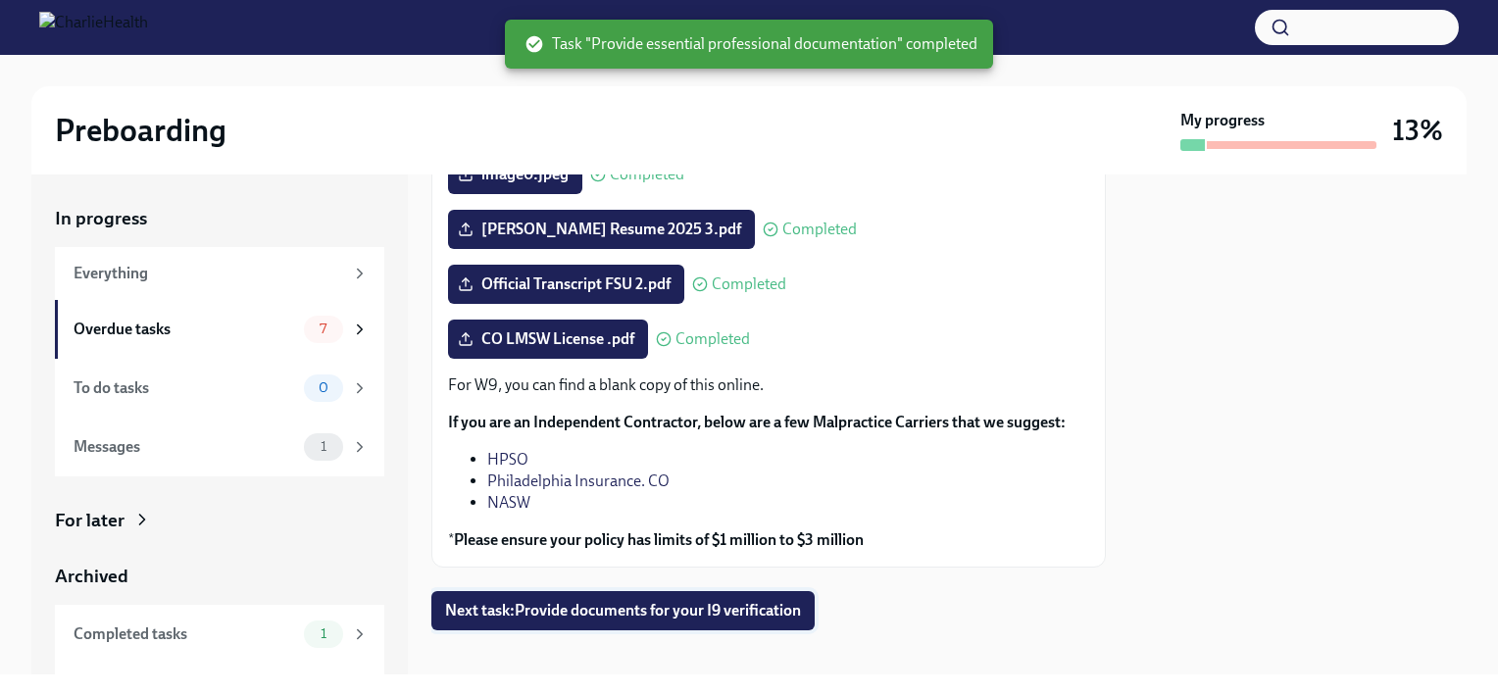 Image resolution: width=1498 pixels, height=694 pixels. I want to click on div: In progress, so click(220, 219).